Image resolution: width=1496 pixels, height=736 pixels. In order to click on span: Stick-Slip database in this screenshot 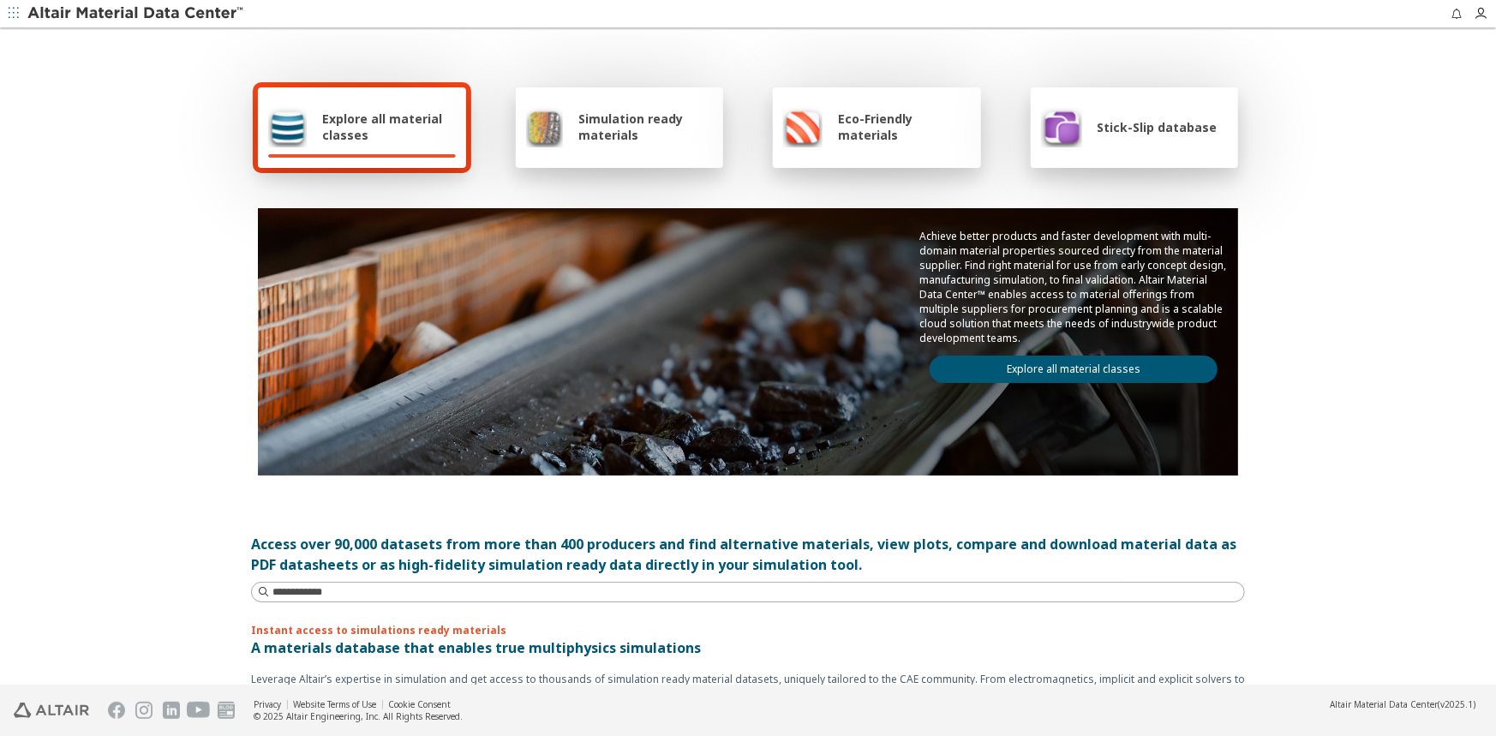, I will do `click(1157, 127)`.